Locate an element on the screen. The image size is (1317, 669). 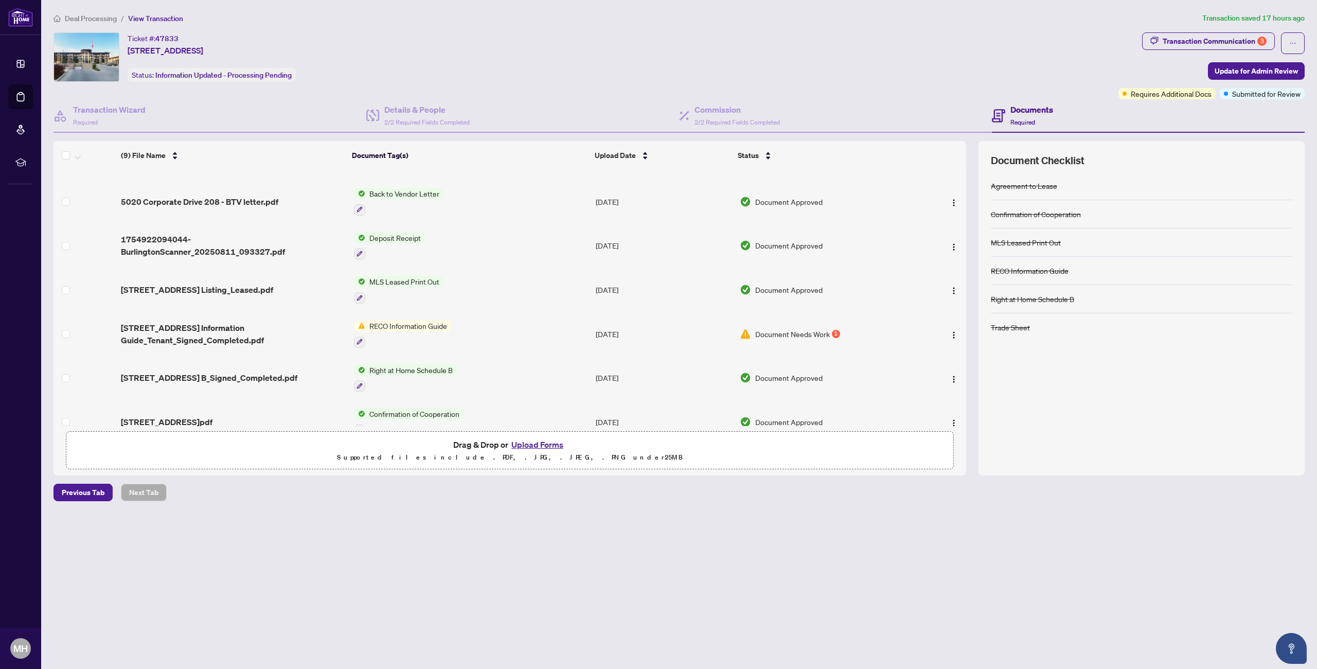
img: IMG-40757622_1.jpg is located at coordinates (86, 57).